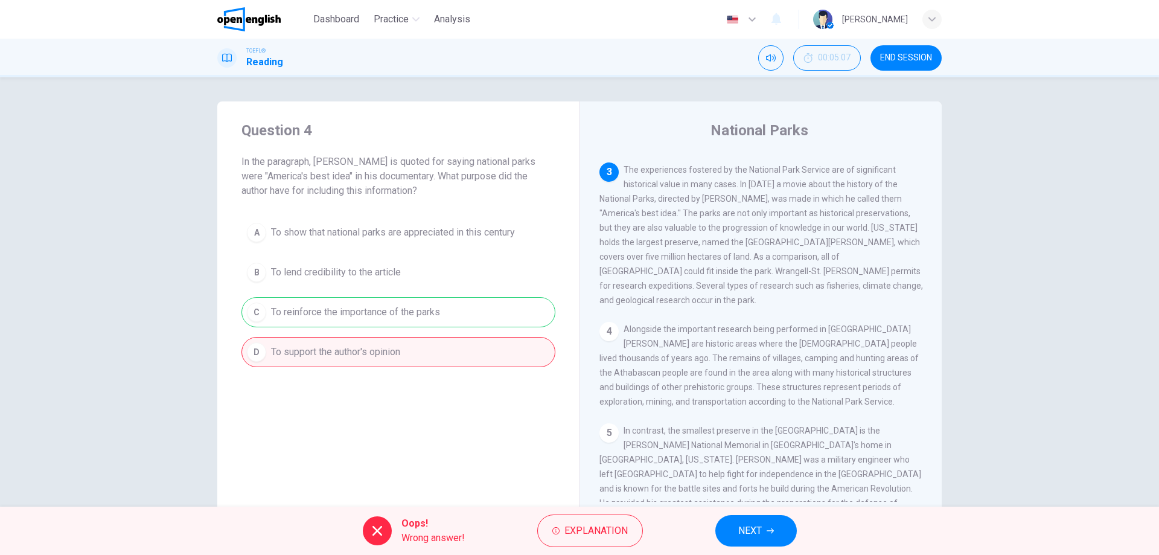 The image size is (1159, 555). What do you see at coordinates (249, 19) in the screenshot?
I see `img: OpenEnglish logo` at bounding box center [249, 19].